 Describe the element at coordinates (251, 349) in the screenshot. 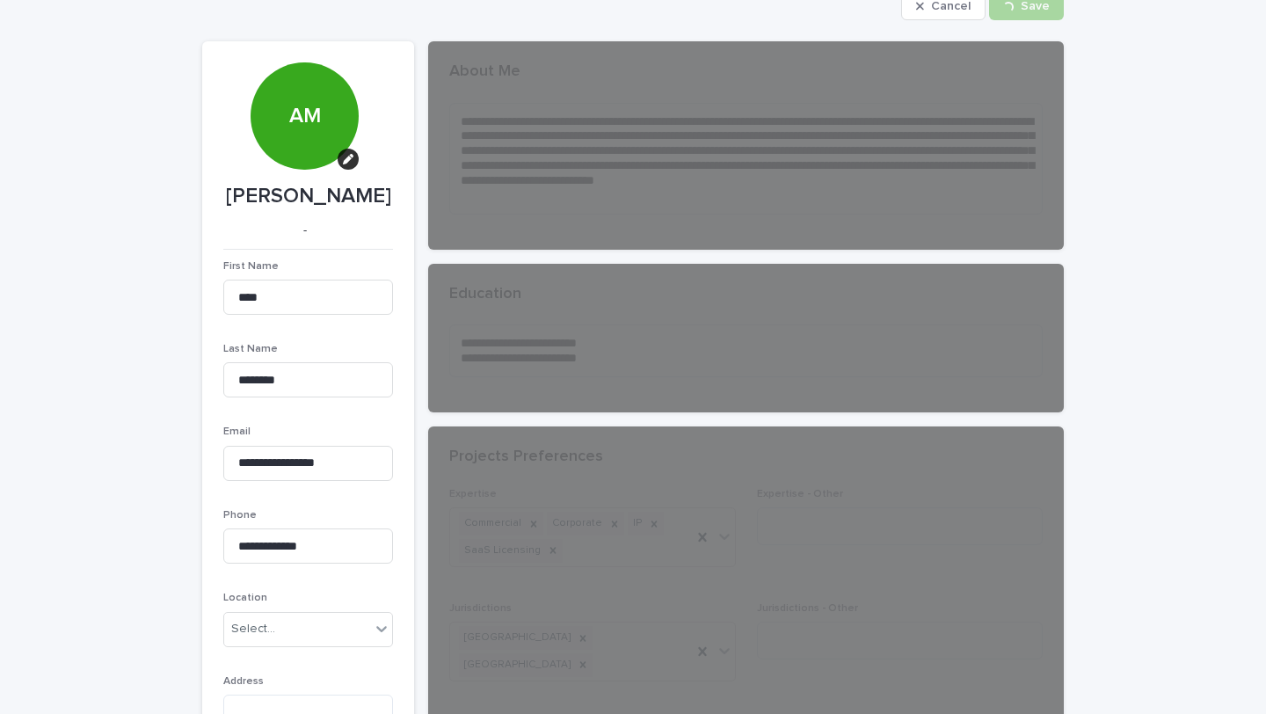

I see `span: Last Name` at that location.